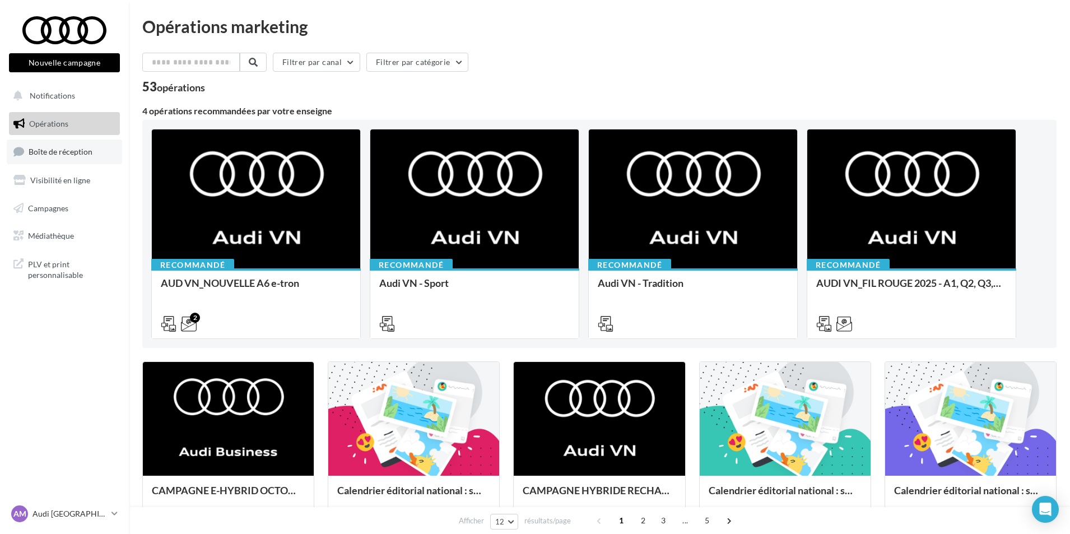  What do you see at coordinates (60, 180) in the screenshot?
I see `span: Visibilité en ligne` at bounding box center [60, 180].